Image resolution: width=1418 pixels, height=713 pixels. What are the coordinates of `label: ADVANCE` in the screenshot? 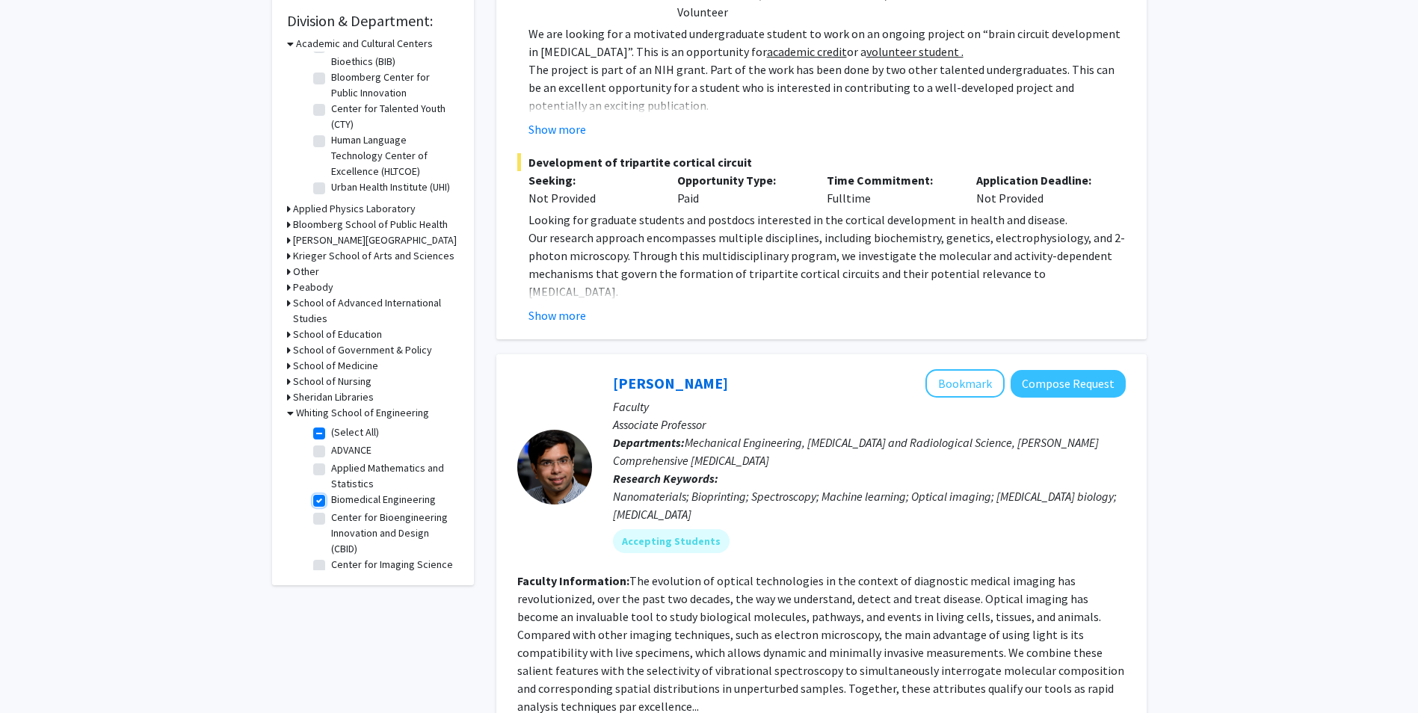 It's located at (351, 450).